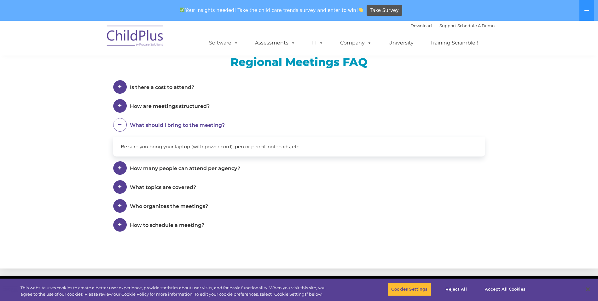 The image size is (598, 301). What do you see at coordinates (421, 26) in the screenshot?
I see `a: Download` at bounding box center [421, 26].